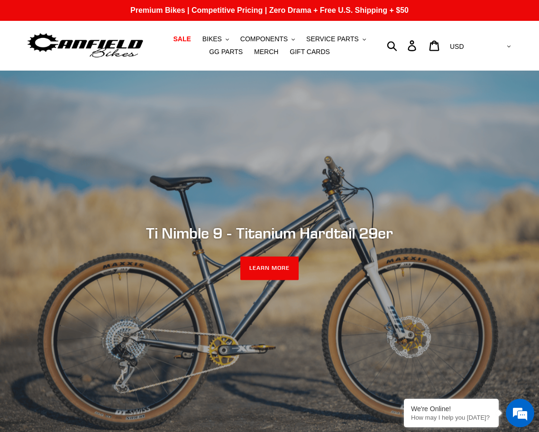 The height and width of the screenshot is (432, 539). What do you see at coordinates (85, 46) in the screenshot?
I see `img: Canfield Bikes` at bounding box center [85, 46].